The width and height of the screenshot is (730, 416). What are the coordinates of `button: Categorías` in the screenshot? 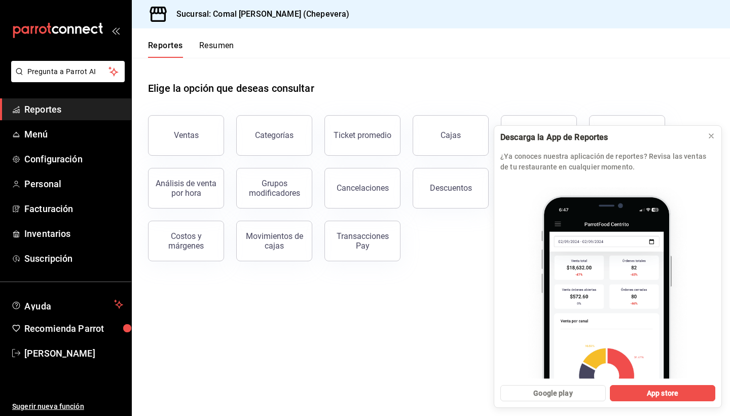 It's located at (274, 135).